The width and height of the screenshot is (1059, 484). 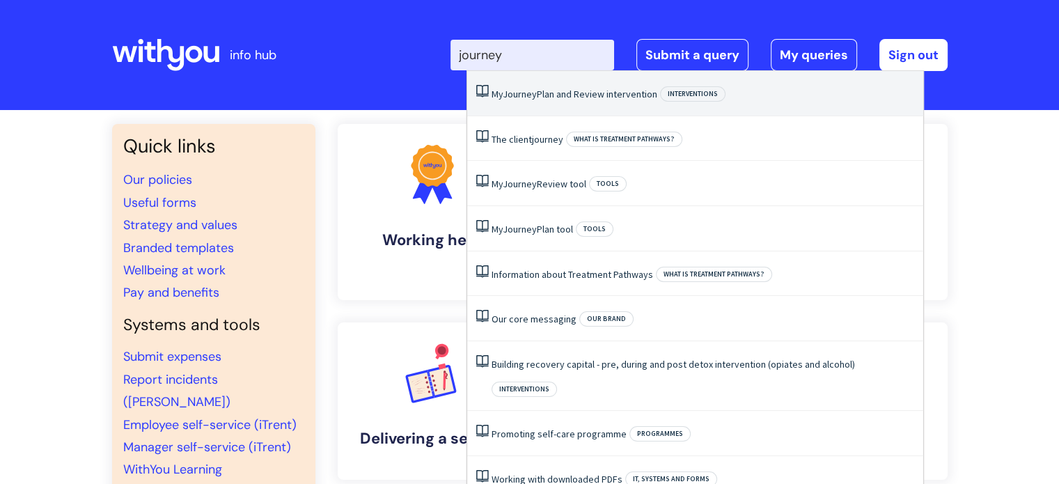 What do you see at coordinates (214, 325) in the screenshot?
I see `h4: Systems and tools` at bounding box center [214, 325].